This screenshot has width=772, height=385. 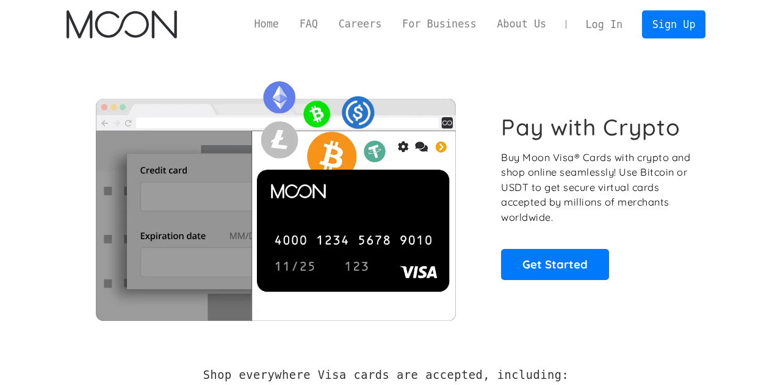 I want to click on h1: Pay with Crypto, so click(x=591, y=127).